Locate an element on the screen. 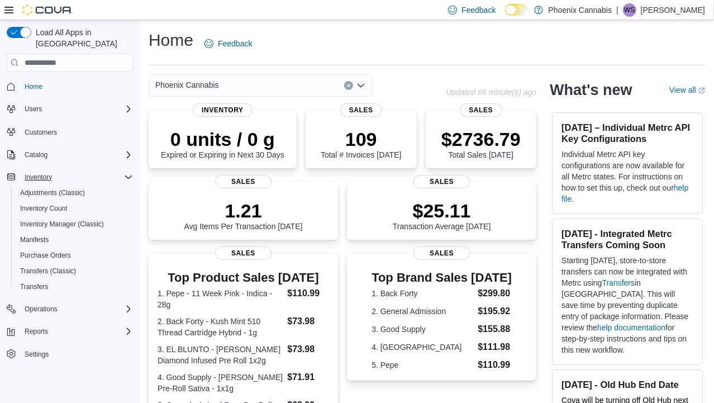  a: Transfers (Classic) is located at coordinates (48, 271).